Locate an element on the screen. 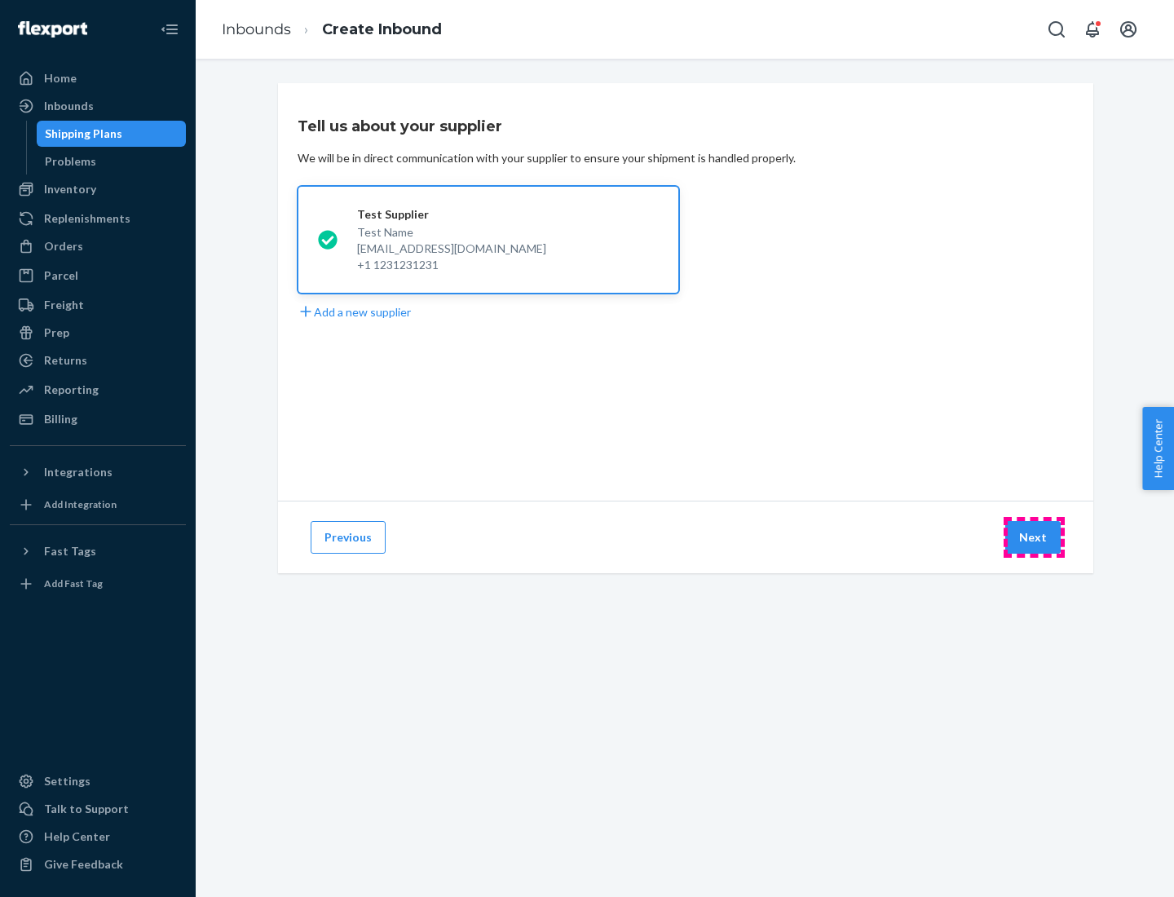  div: Talk to Support is located at coordinates (86, 809).